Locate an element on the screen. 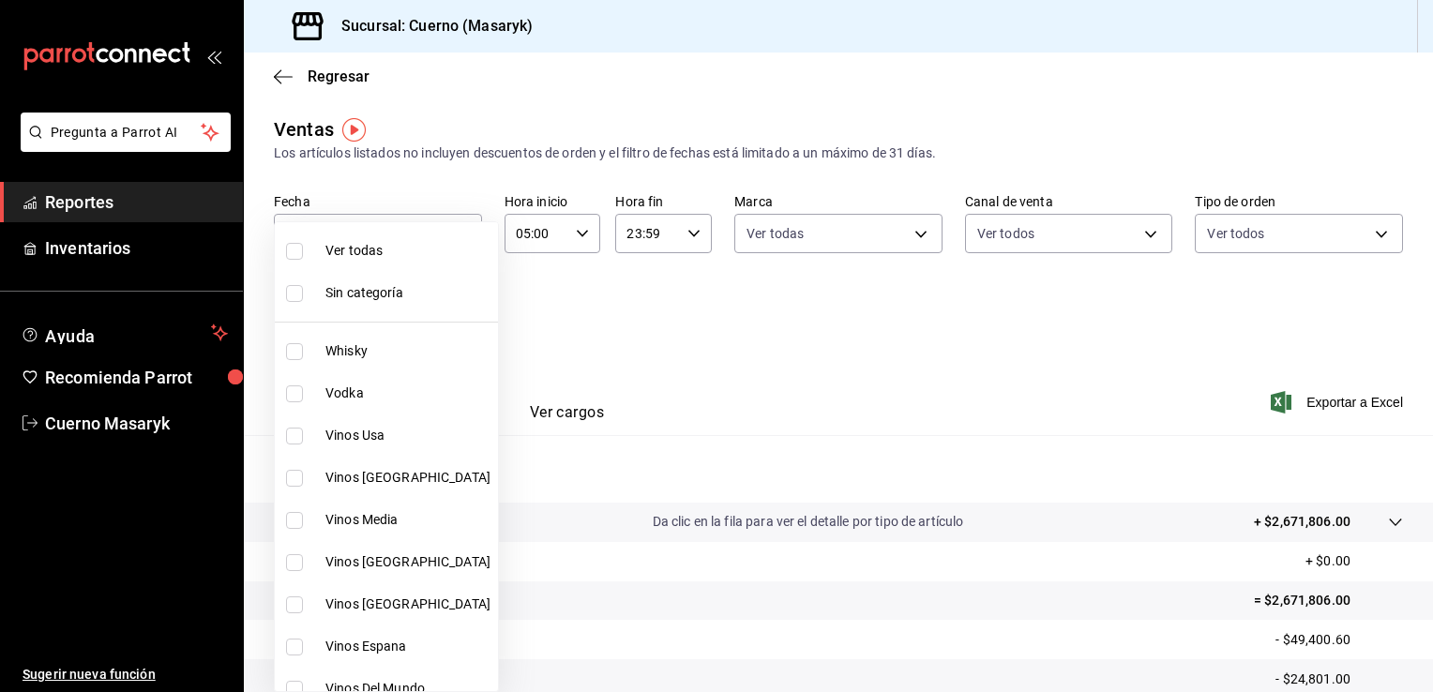 The height and width of the screenshot is (692, 1433). span: Whisky is located at coordinates (408, 351).